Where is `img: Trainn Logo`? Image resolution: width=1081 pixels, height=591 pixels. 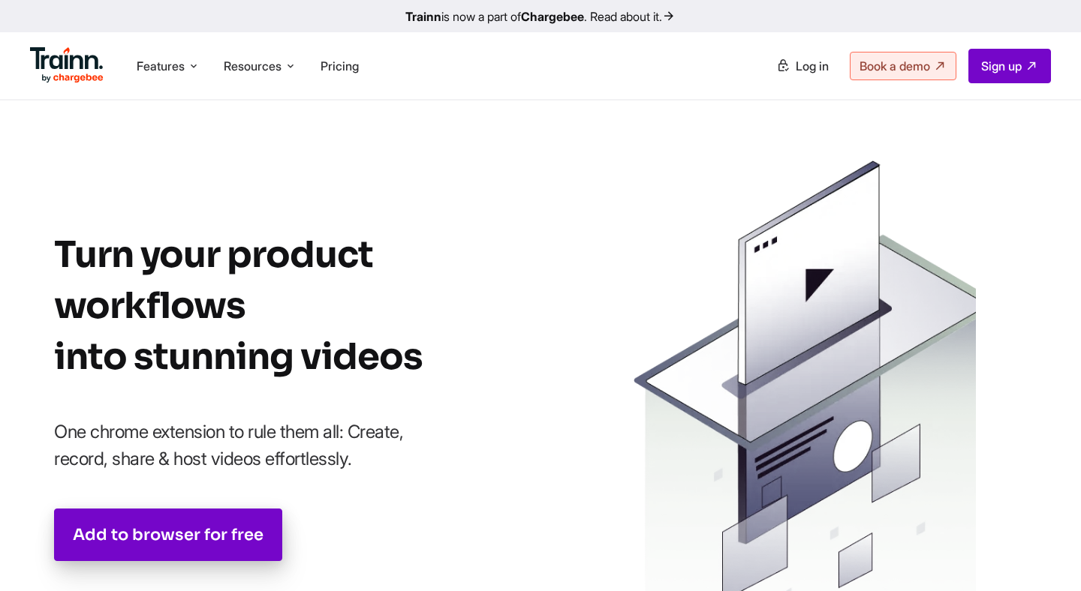 img: Trainn Logo is located at coordinates (67, 65).